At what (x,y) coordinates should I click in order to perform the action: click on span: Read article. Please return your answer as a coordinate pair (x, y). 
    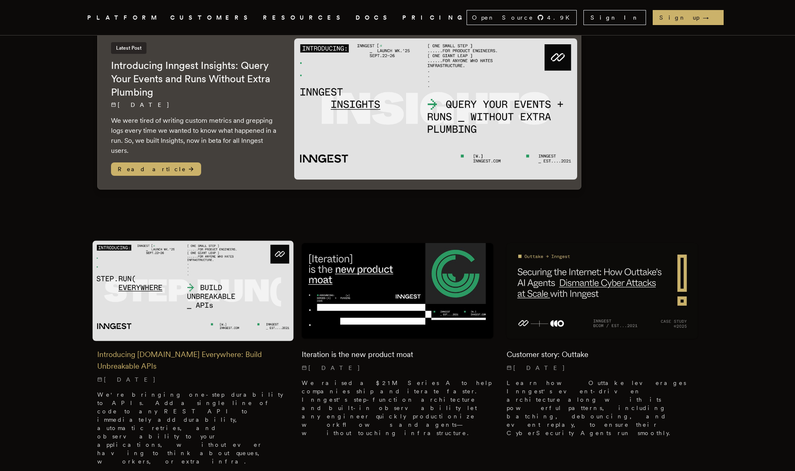
    Looking at the image, I should click on (156, 169).